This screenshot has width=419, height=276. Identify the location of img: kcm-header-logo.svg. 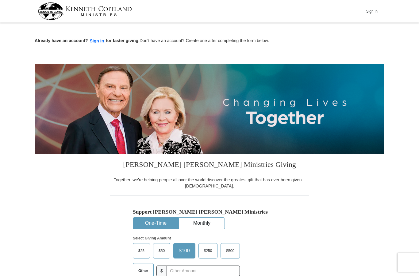
(85, 11).